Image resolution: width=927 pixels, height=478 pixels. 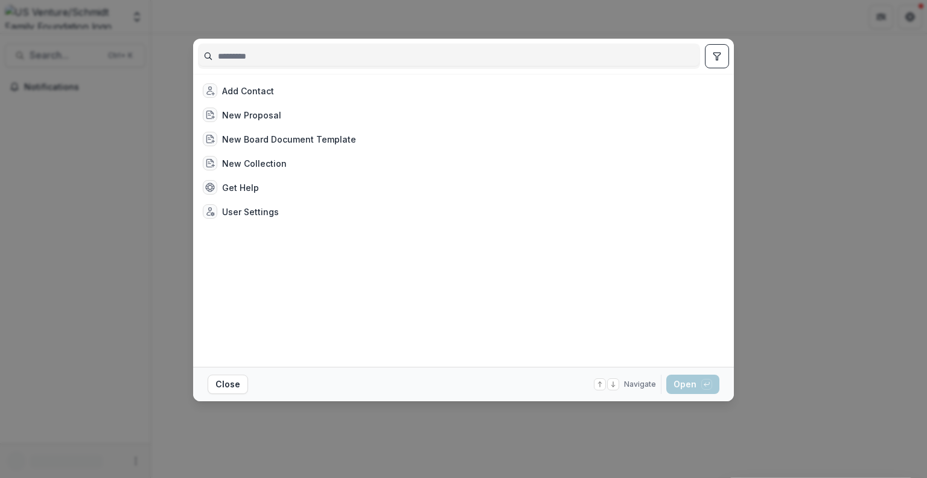 I want to click on div: New Board Document Template, so click(x=289, y=139).